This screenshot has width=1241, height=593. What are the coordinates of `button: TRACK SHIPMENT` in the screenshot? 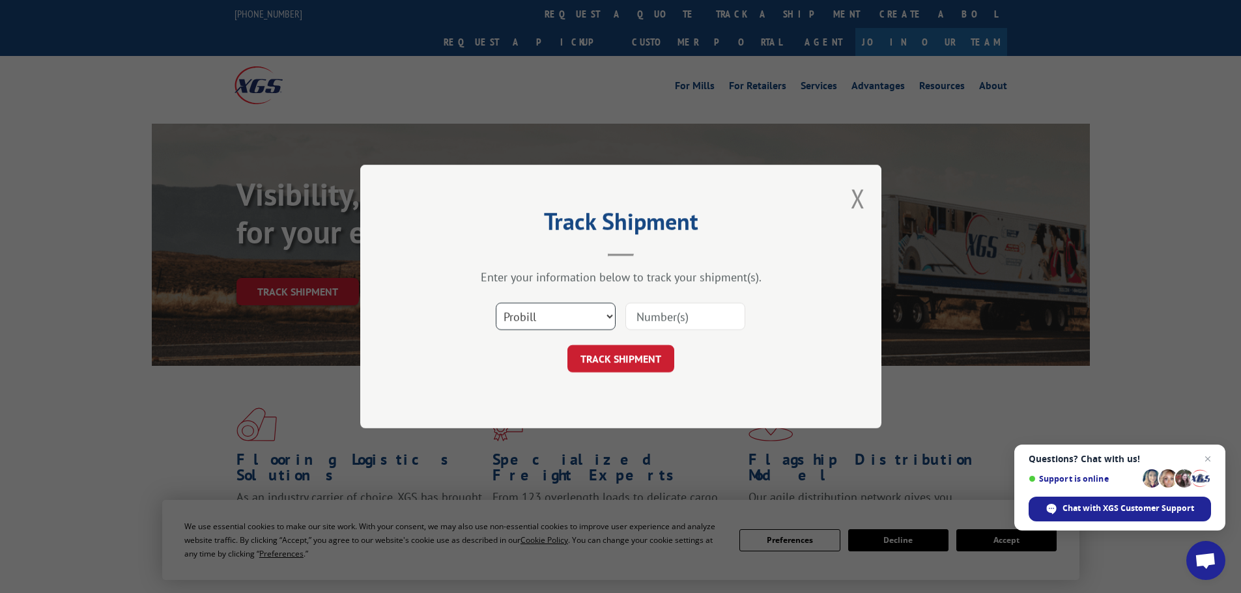 It's located at (621, 359).